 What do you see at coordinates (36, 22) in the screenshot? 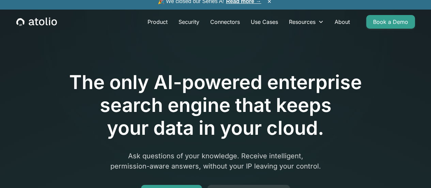
I see `a: home` at bounding box center [36, 22].